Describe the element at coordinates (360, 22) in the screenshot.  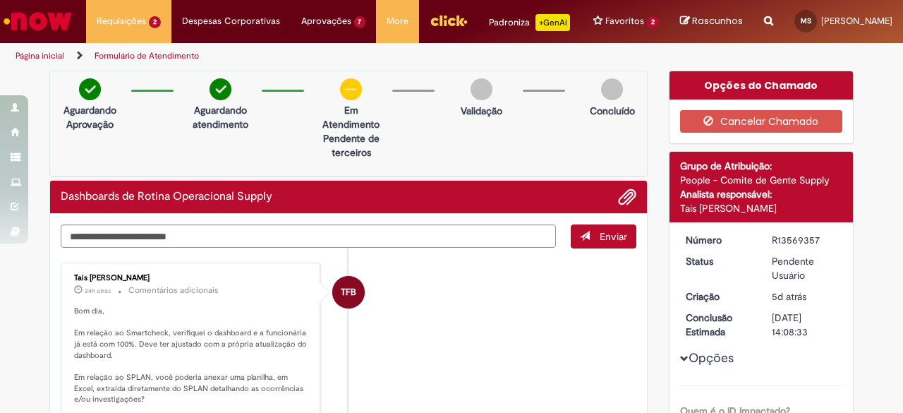
I see `span: 7` at that location.